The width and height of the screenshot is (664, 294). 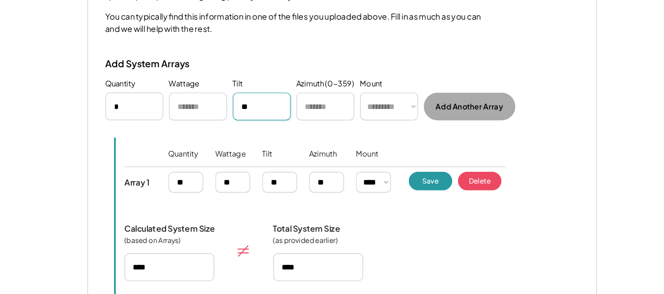 I want to click on div: Array 1, so click(x=158, y=170).